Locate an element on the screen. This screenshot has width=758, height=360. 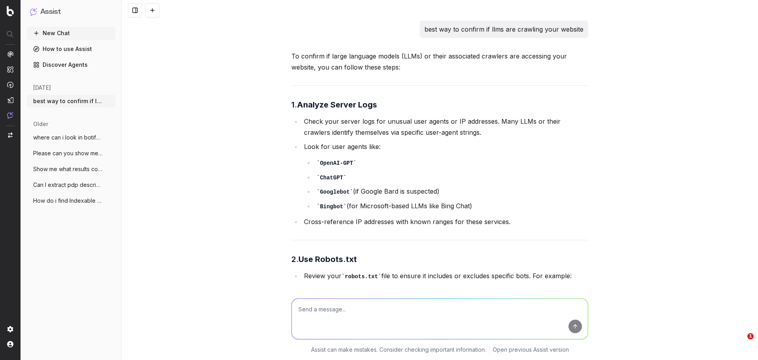
span: How do i find Indexable Pages with only is located at coordinates (68, 200).